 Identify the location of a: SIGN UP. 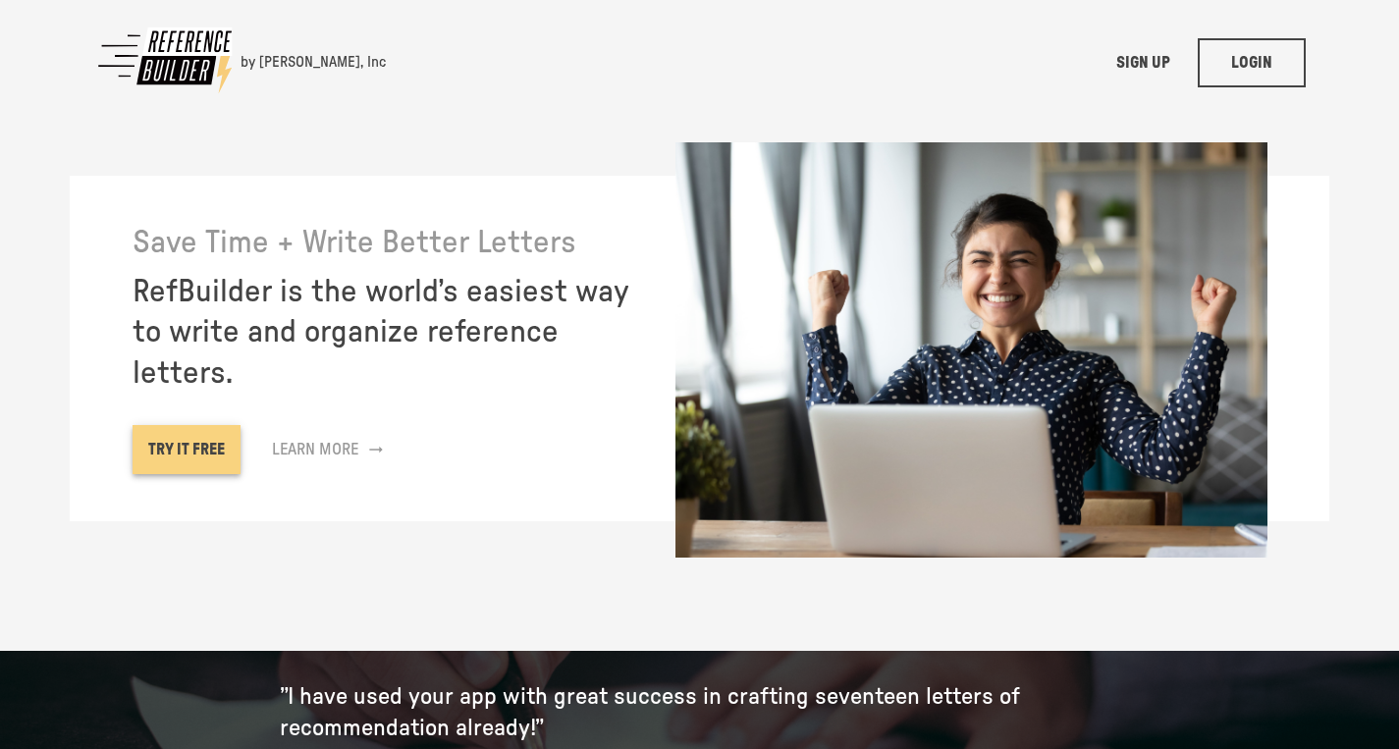
(1144, 63).